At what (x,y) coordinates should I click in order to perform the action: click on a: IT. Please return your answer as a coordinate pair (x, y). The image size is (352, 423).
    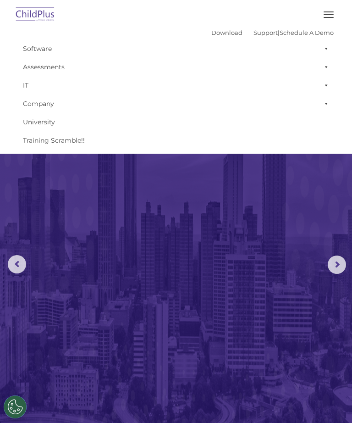
    Looking at the image, I should click on (176, 85).